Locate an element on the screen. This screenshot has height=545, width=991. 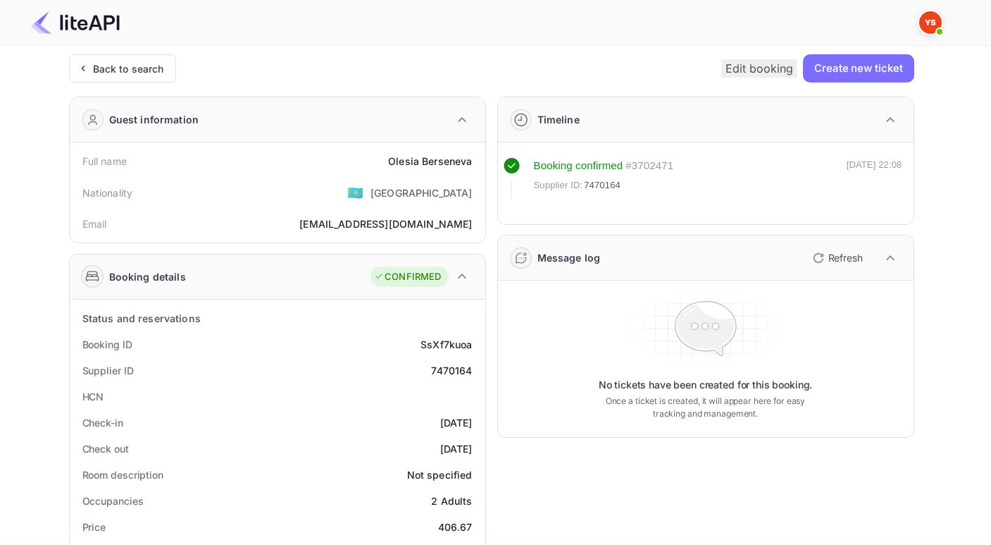
p: No tickets have been created for this booking. is located at coordinates (706, 385).